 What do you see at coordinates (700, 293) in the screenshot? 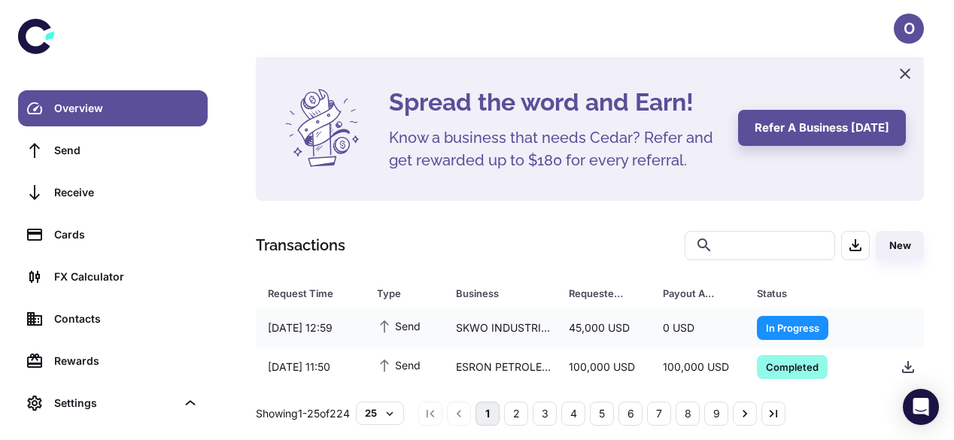
I see `span: Payout Amount` at bounding box center [700, 293].